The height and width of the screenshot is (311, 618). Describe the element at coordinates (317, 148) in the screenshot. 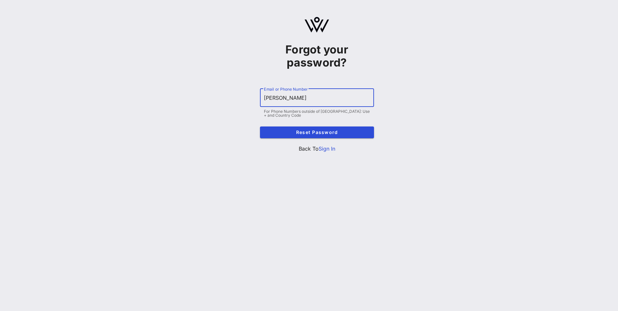

I see `p: Back To` at that location.